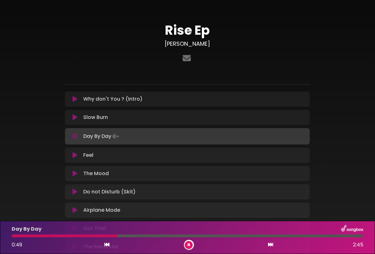  Describe the element at coordinates (113, 99) in the screenshot. I see `p: Why don't You ? (Intro)` at that location.